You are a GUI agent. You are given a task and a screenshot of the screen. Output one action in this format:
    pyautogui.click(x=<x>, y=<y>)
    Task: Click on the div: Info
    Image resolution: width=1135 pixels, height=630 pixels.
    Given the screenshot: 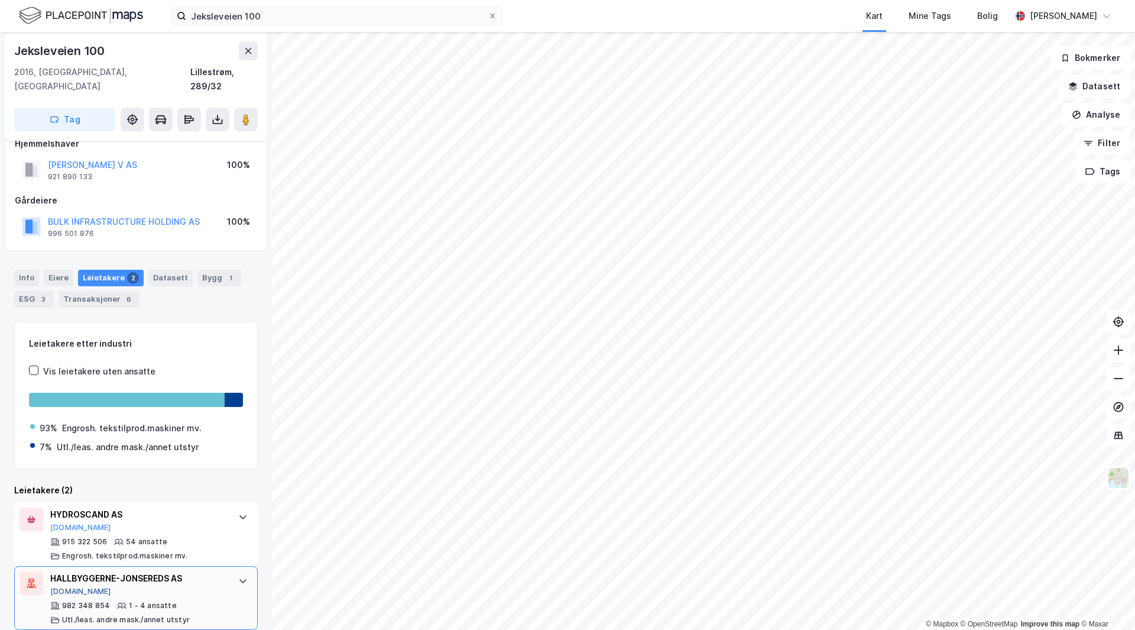 What is the action you would take?
    pyautogui.click(x=27, y=278)
    